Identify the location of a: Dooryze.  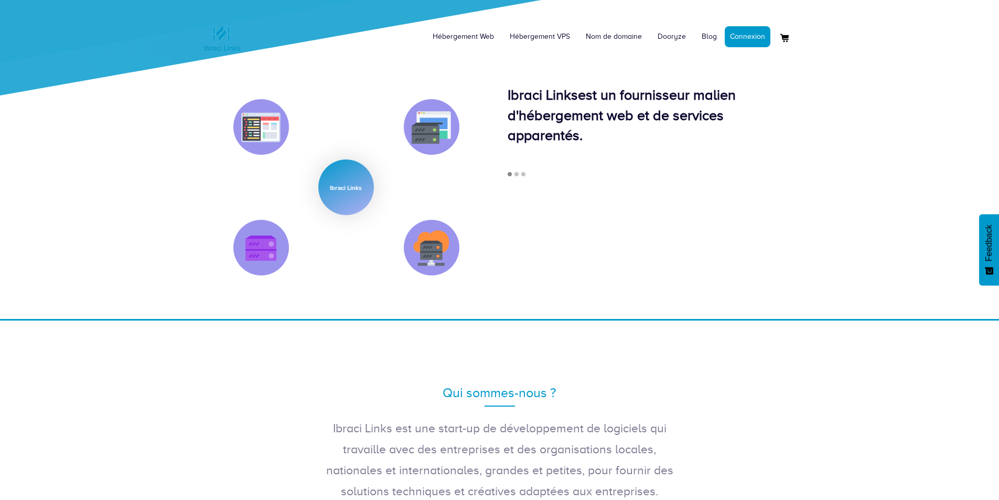
(672, 37).